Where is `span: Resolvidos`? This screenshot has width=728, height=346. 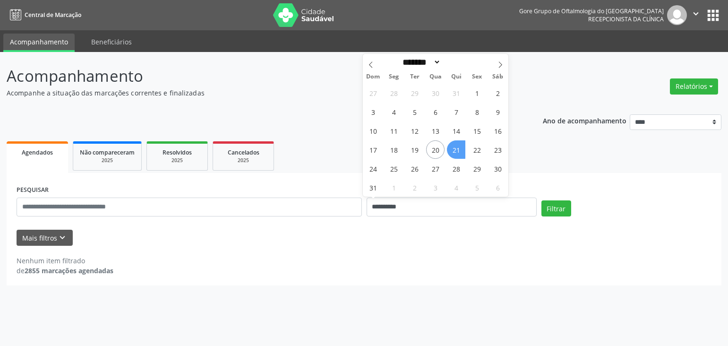 span: Resolvidos is located at coordinates (177, 152).